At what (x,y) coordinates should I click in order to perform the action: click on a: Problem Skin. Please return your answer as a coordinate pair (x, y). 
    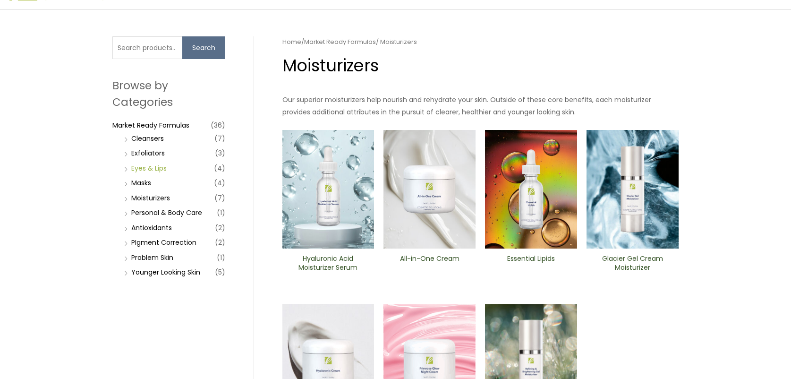
    Looking at the image, I should click on (152, 257).